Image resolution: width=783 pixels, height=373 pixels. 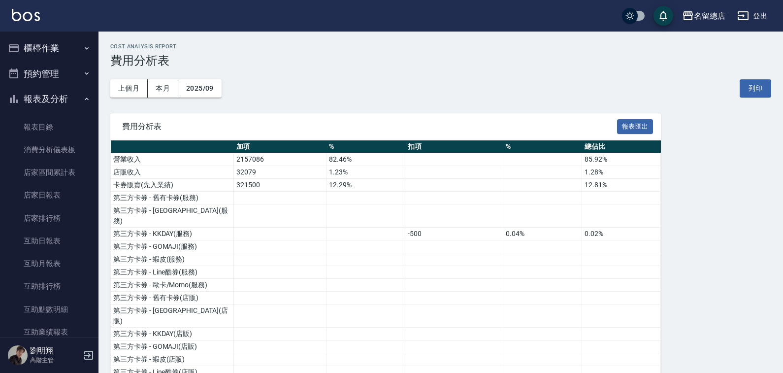 What do you see at coordinates (622, 234) in the screenshot?
I see `td: 0.02%` at bounding box center [622, 234].